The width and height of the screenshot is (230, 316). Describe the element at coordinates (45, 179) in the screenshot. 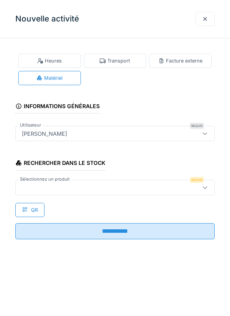

I see `label: Sélectionnez un produit` at that location.